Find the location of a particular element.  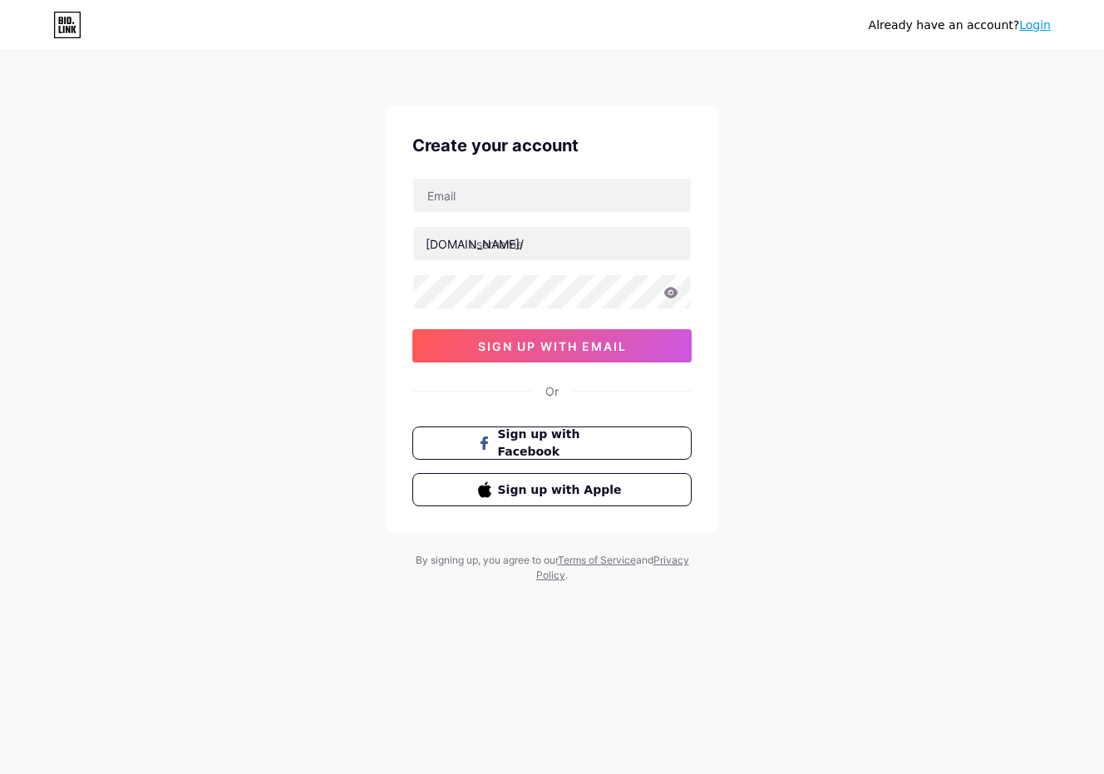

input: username is located at coordinates (552, 244).